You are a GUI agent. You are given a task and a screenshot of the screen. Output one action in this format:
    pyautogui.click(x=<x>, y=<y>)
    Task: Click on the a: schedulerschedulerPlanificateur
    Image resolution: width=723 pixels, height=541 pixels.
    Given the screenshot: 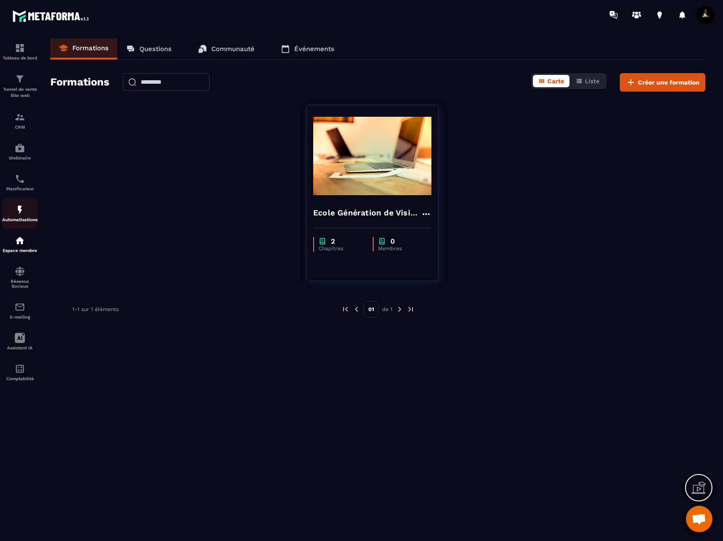 What is the action you would take?
    pyautogui.click(x=20, y=183)
    